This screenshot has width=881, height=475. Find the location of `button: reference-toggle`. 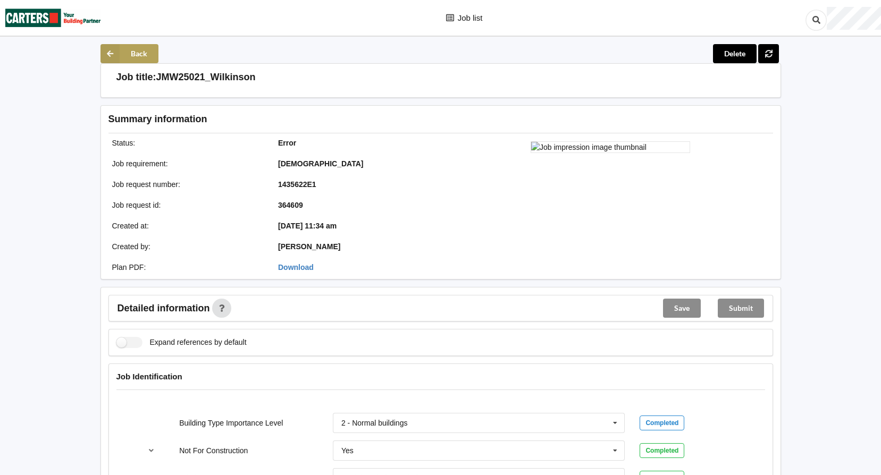

button: reference-toggle is located at coordinates (151, 451).